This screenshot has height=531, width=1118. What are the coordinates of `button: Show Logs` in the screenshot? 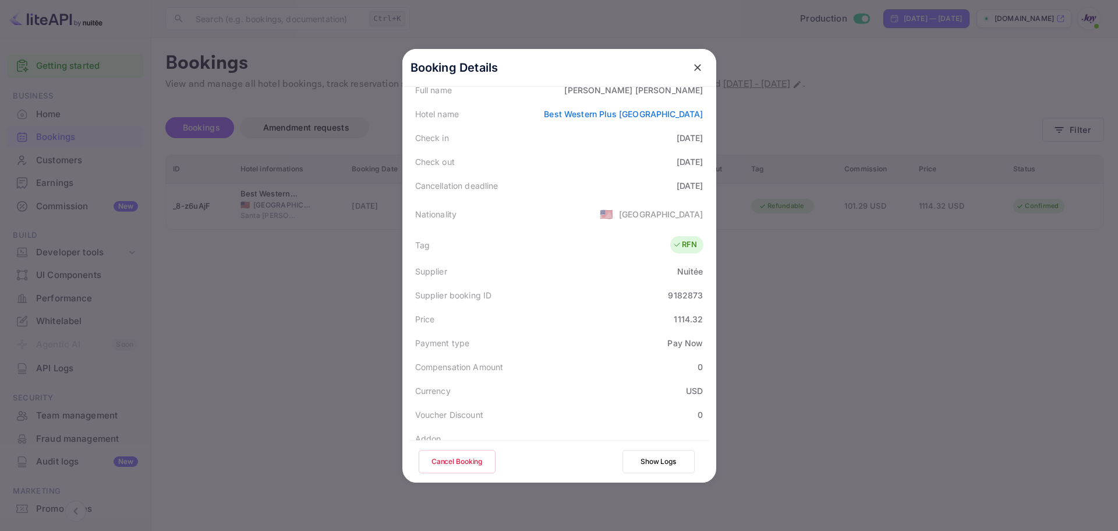 It's located at (659, 461).